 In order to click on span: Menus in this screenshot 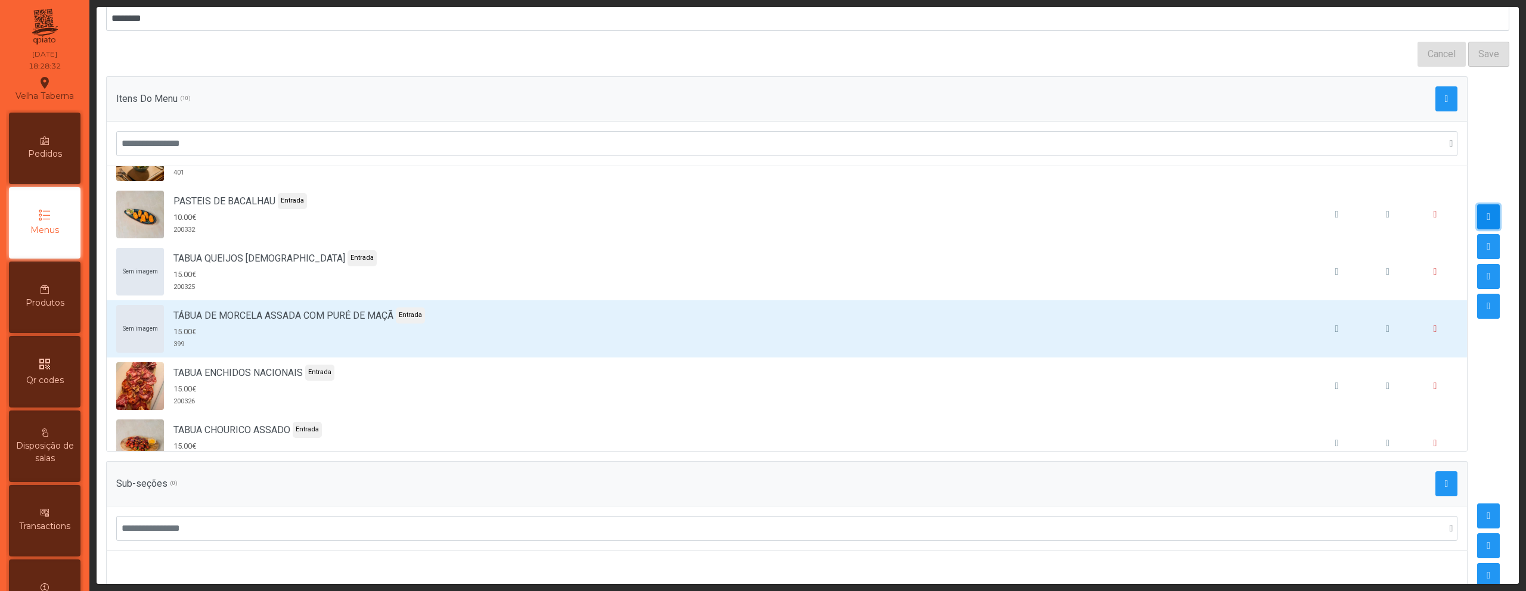, I will do `click(45, 230)`.